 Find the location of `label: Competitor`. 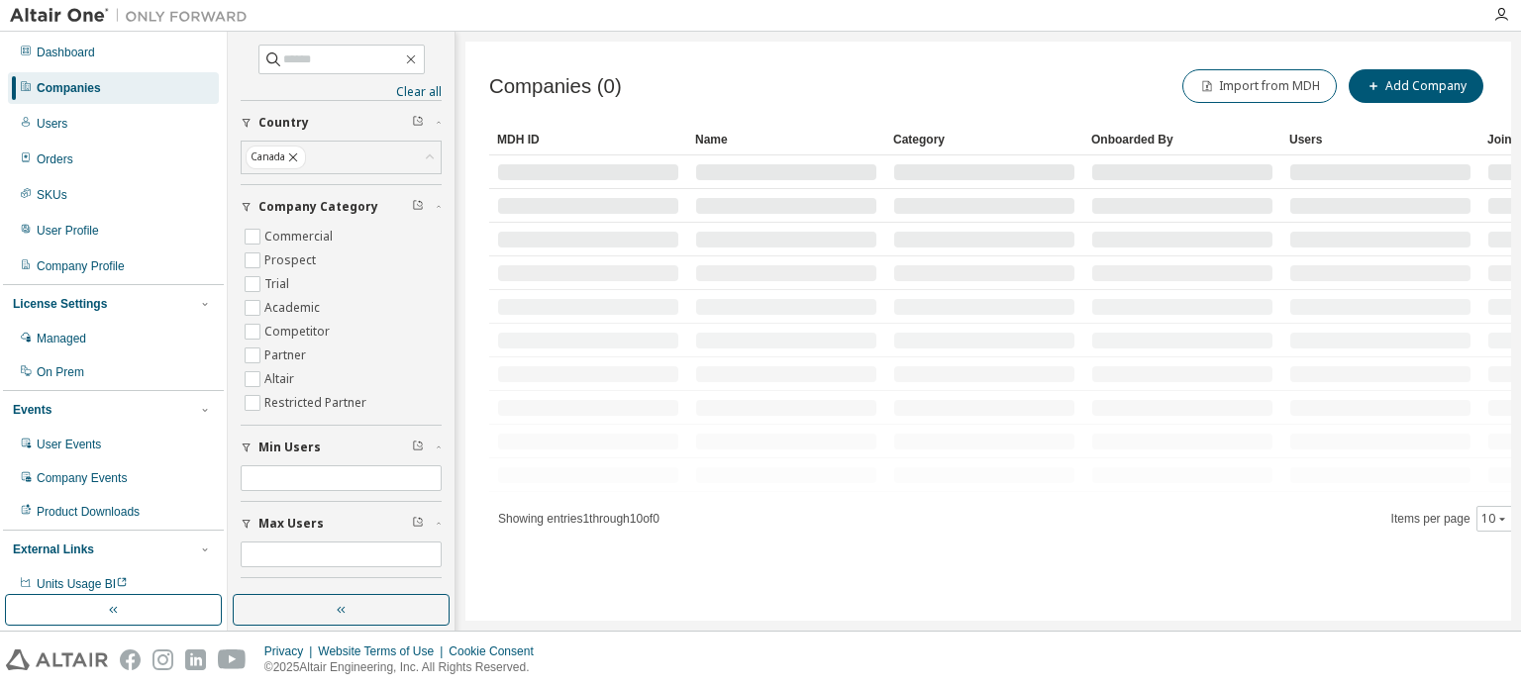

label: Competitor is located at coordinates (299, 332).